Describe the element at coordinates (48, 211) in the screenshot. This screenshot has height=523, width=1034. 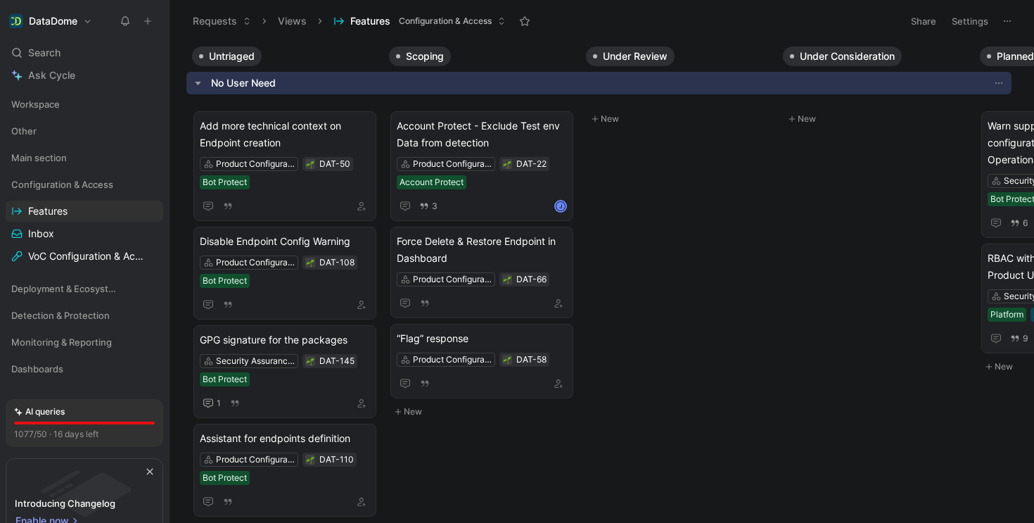
I see `span: Features` at that location.